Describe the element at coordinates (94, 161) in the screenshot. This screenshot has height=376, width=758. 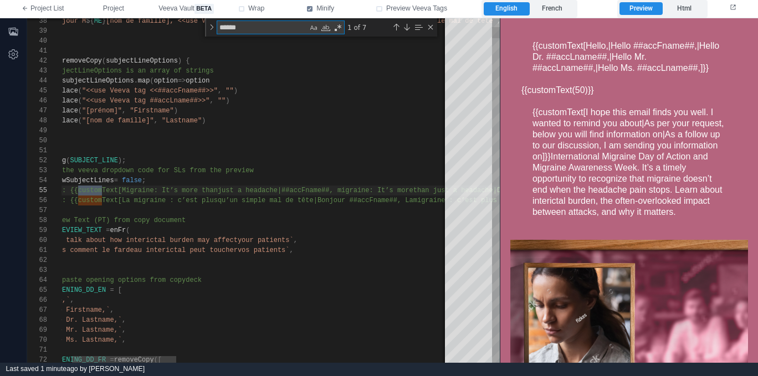
I see `span: SUBJECT_LINE` at that location.